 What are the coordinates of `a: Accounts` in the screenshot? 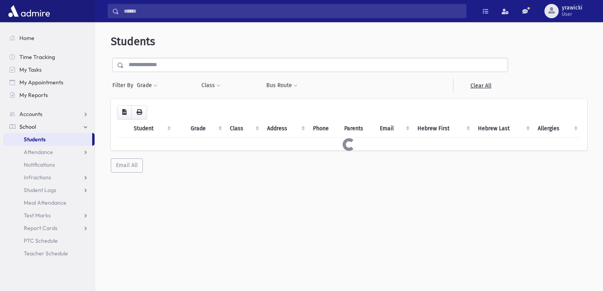 It's located at (49, 114).